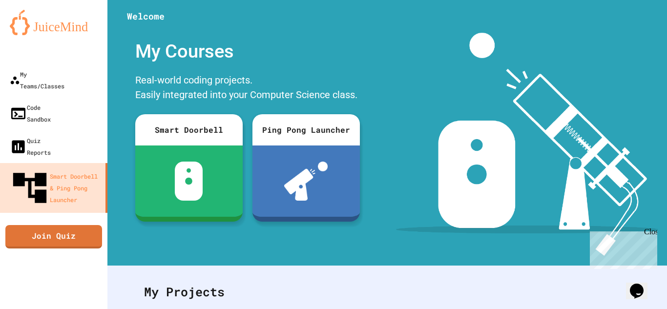  I want to click on div: My Courses, so click(247, 51).